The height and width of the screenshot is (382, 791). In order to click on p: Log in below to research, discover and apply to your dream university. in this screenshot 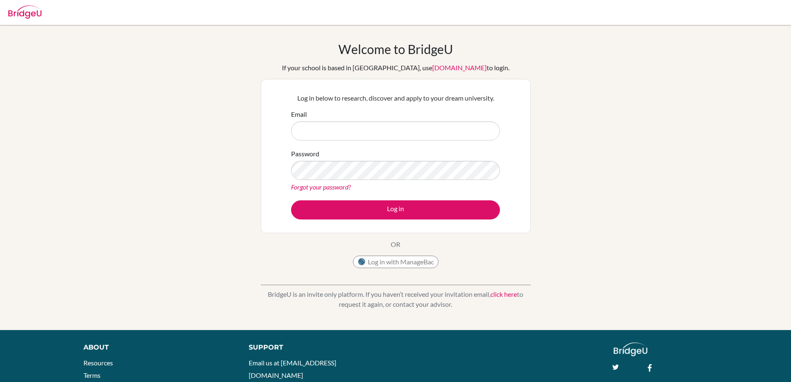, I will do `click(395, 98)`.